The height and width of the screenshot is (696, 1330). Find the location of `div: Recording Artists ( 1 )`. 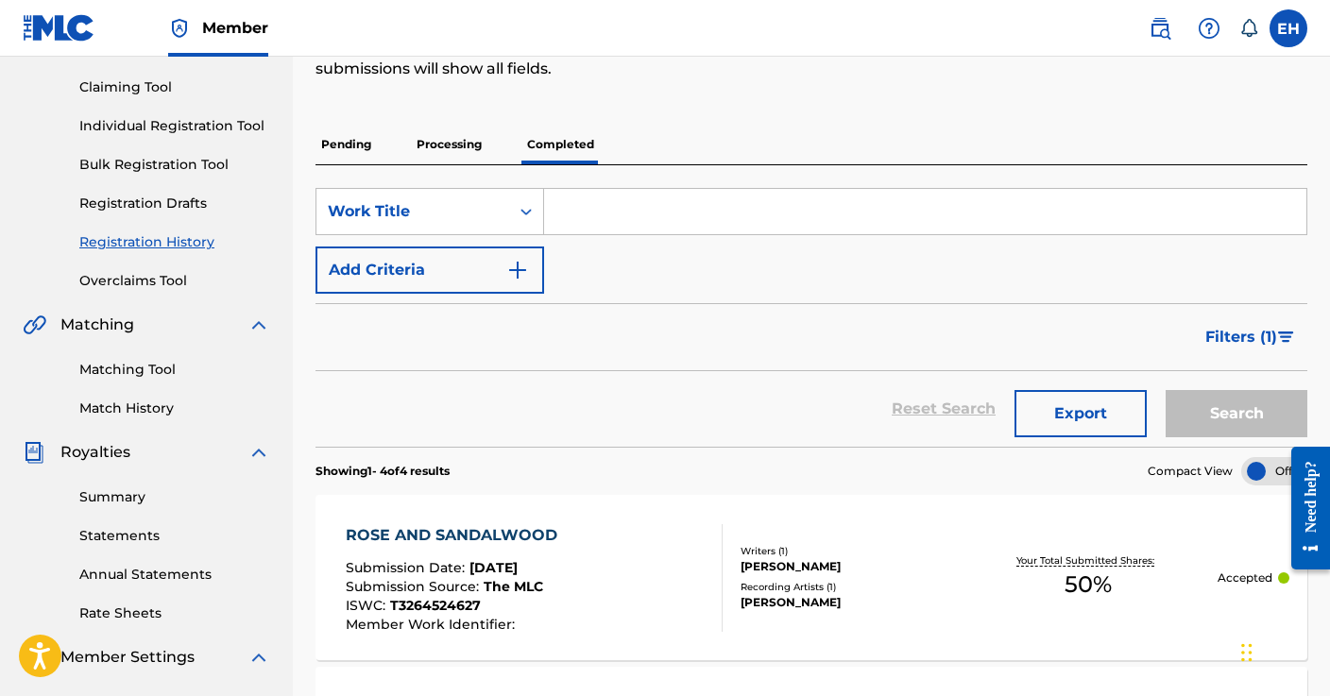

div: Recording Artists ( 1 ) is located at coordinates (849, 587).